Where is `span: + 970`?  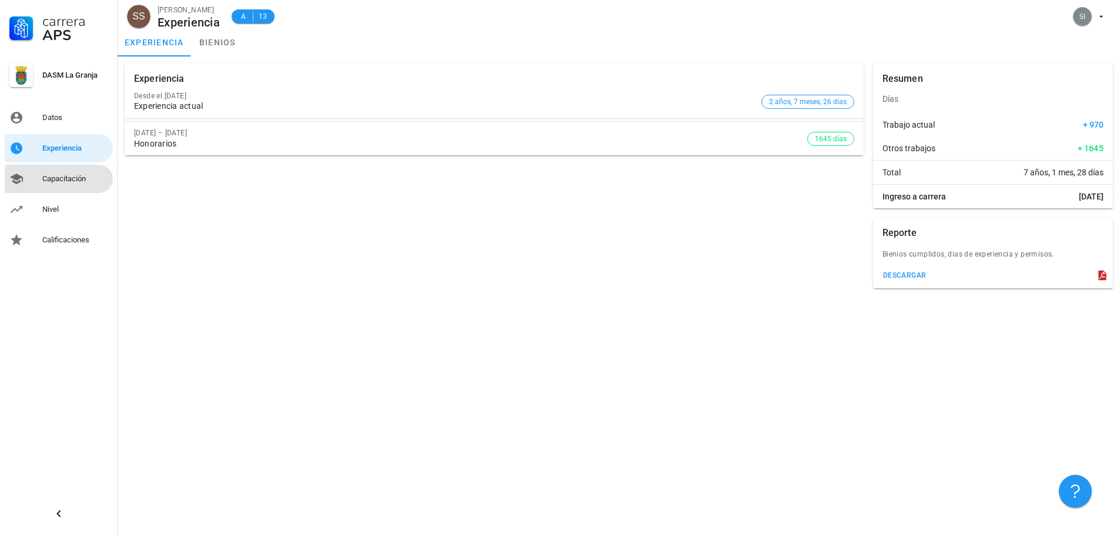
span: + 970 is located at coordinates (1093, 125).